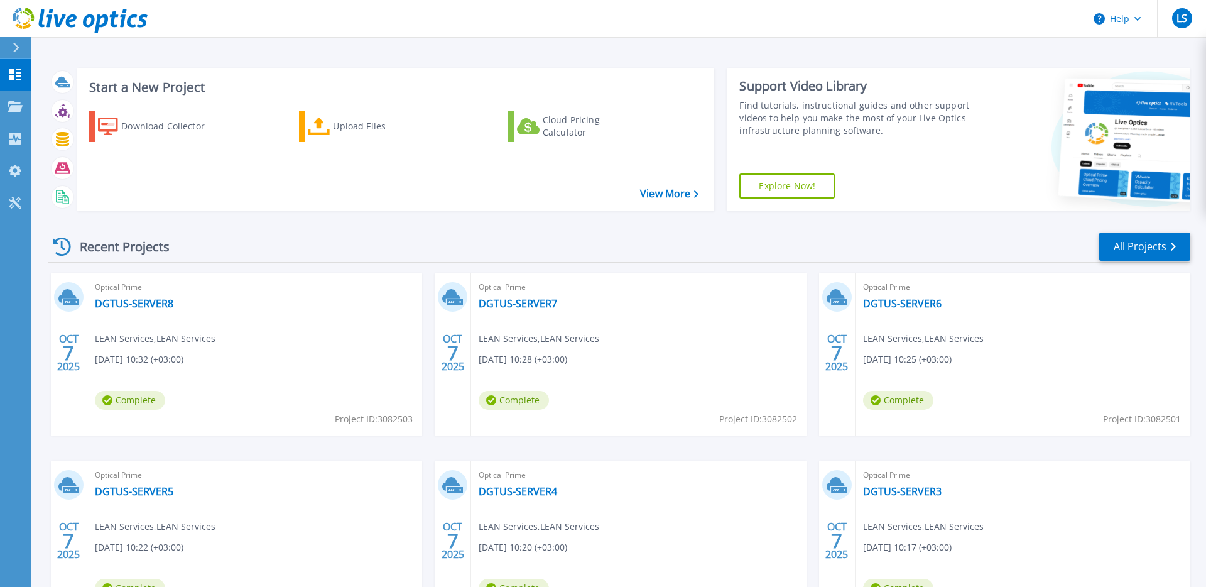 The height and width of the screenshot is (587, 1206). What do you see at coordinates (374, 419) in the screenshot?
I see `span: Project ID: 3082503` at bounding box center [374, 419].